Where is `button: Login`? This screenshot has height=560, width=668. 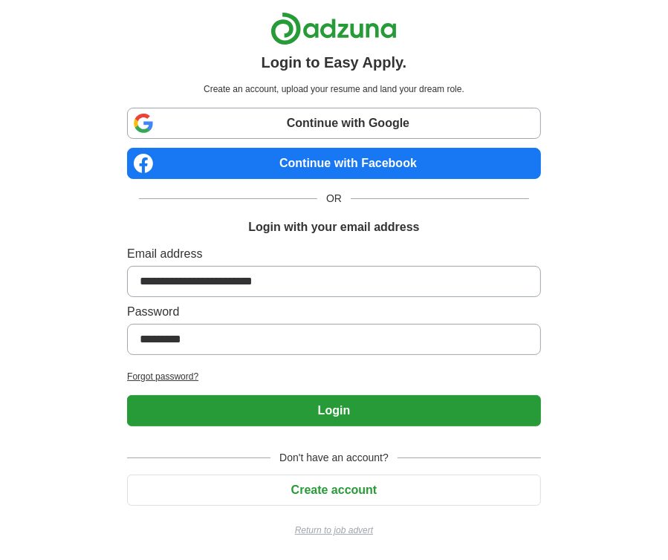 button: Login is located at coordinates (334, 411).